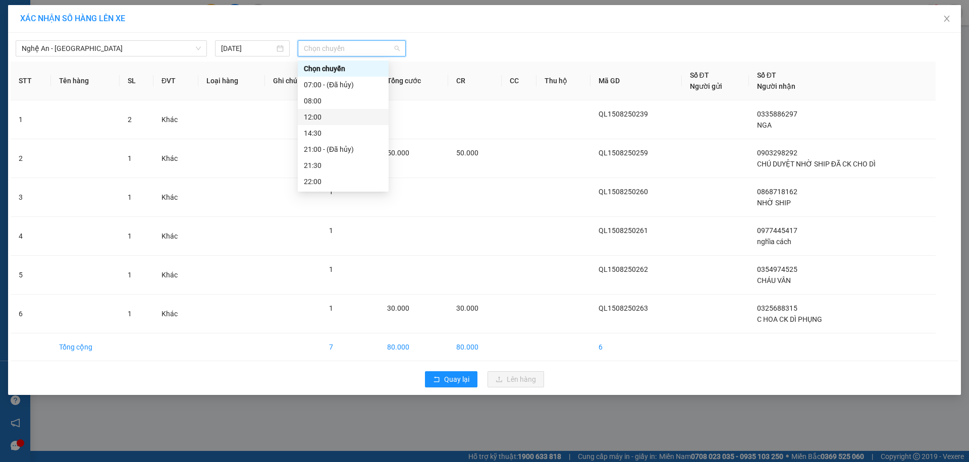  I want to click on th: CC, so click(519, 81).